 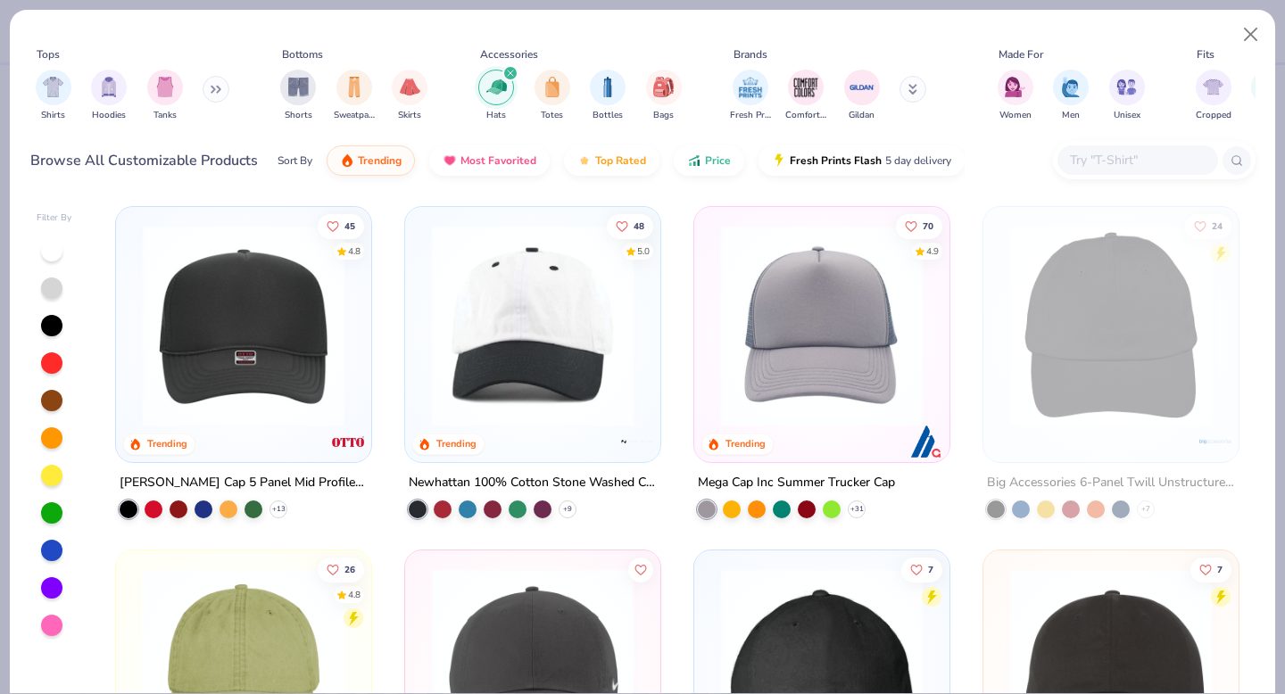 I want to click on div: Accessories, so click(x=509, y=54).